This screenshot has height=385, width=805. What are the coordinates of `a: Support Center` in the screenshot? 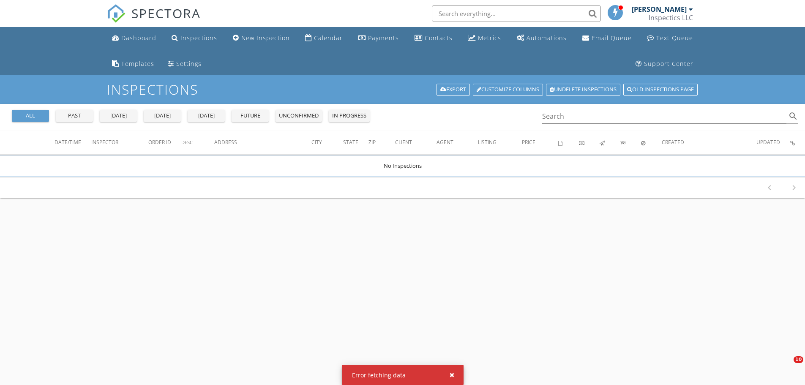 It's located at (664, 64).